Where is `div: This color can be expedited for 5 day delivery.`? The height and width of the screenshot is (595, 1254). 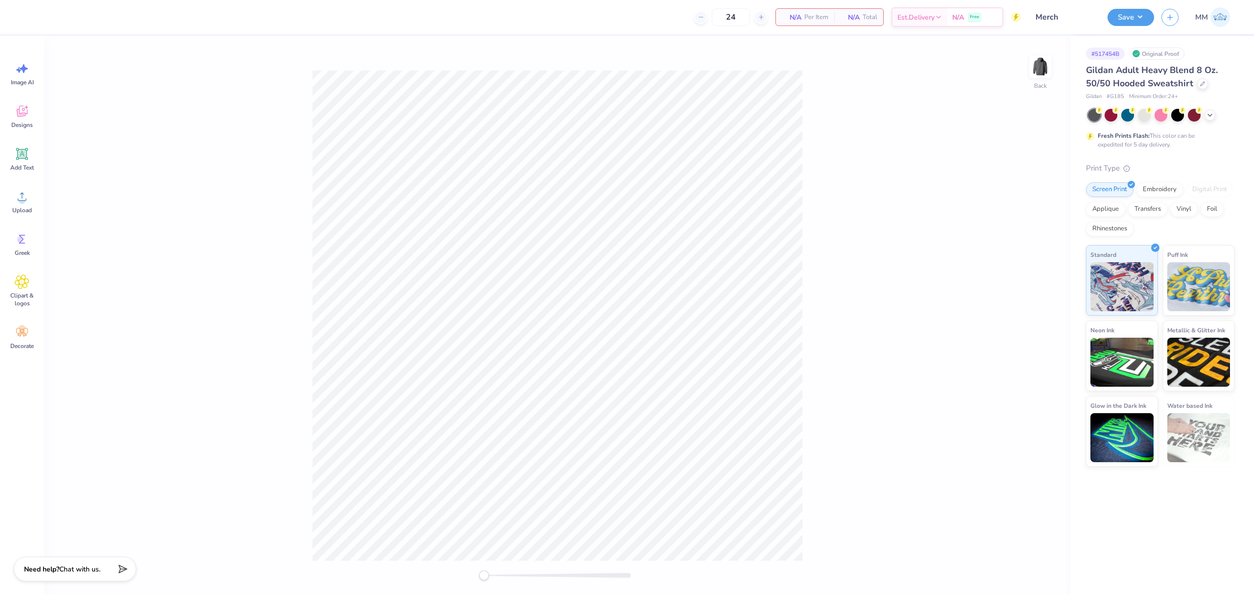 div: This color can be expedited for 5 day delivery. is located at coordinates (1158, 140).